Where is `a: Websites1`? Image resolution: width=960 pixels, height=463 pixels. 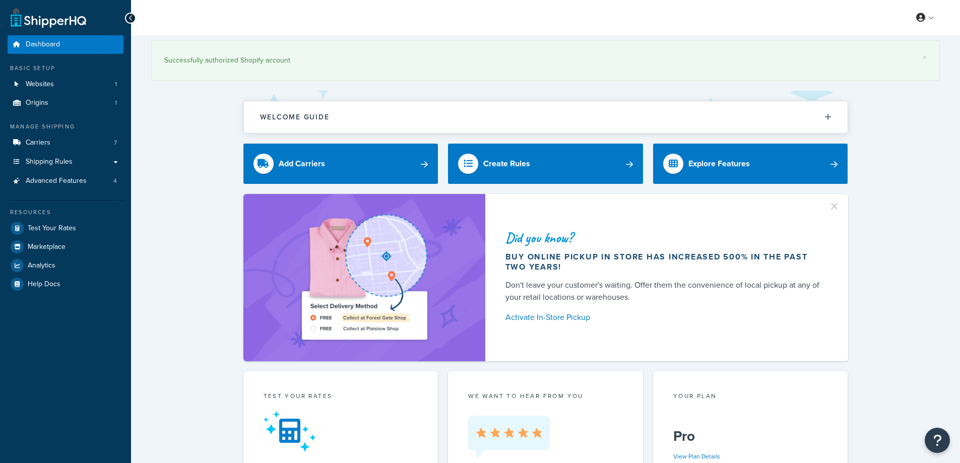 a: Websites1 is located at coordinates (66, 84).